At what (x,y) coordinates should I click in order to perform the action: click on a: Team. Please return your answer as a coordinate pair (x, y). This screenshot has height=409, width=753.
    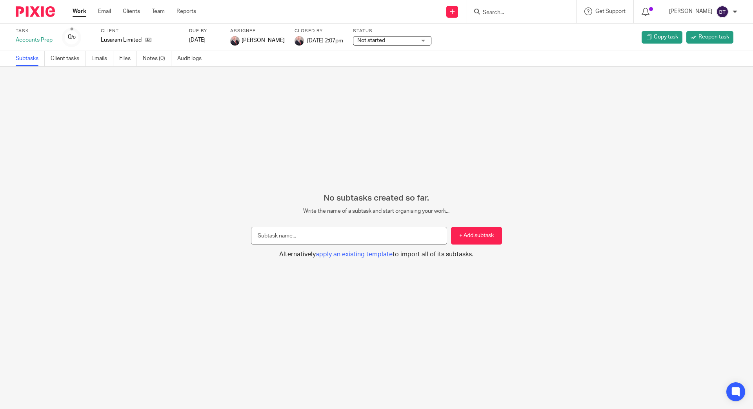
    Looking at the image, I should click on (158, 11).